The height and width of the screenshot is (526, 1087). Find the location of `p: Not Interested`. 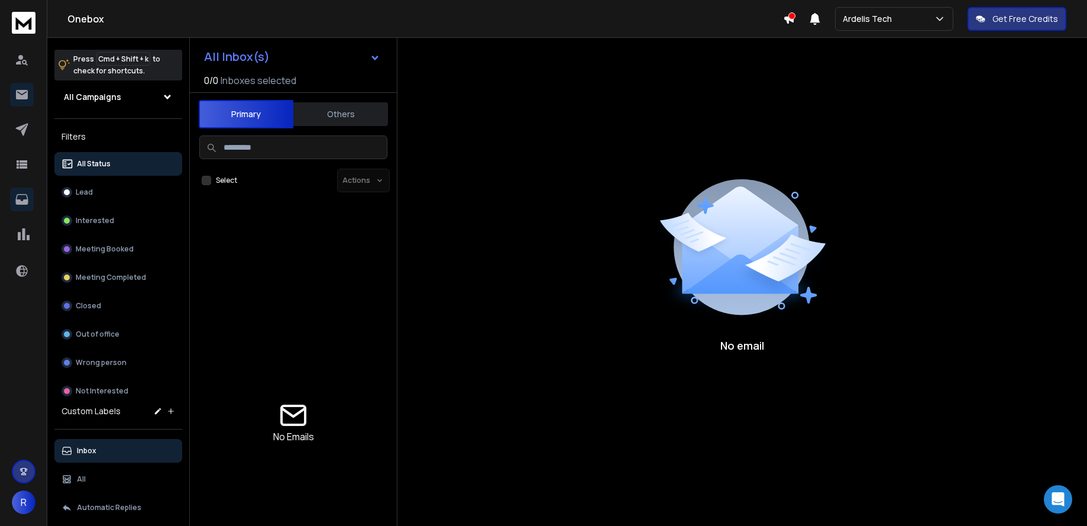

p: Not Interested is located at coordinates (102, 391).